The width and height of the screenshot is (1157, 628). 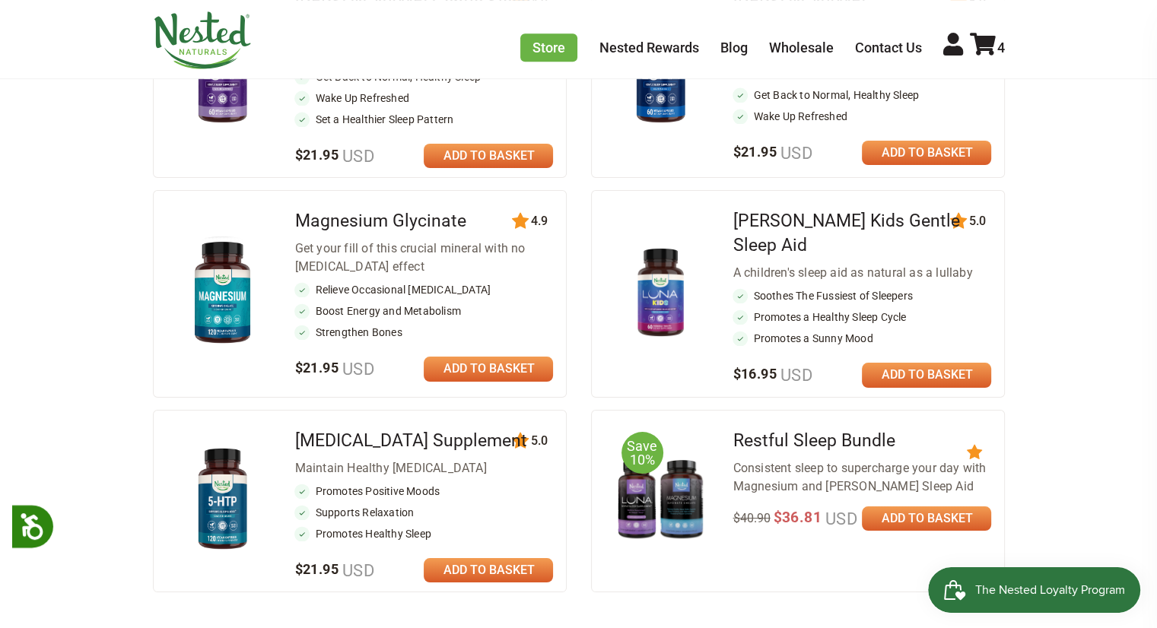 What do you see at coordinates (660, 499) in the screenshot?
I see `img: Restful Sleep Bundle` at bounding box center [660, 499].